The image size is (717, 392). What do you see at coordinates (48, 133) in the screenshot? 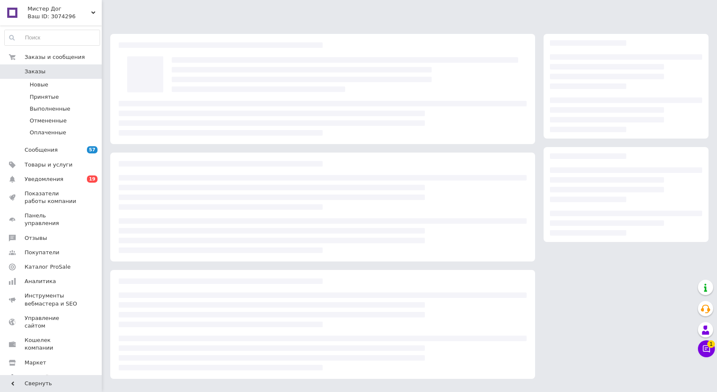
I see `span: Оплаченные` at bounding box center [48, 133].